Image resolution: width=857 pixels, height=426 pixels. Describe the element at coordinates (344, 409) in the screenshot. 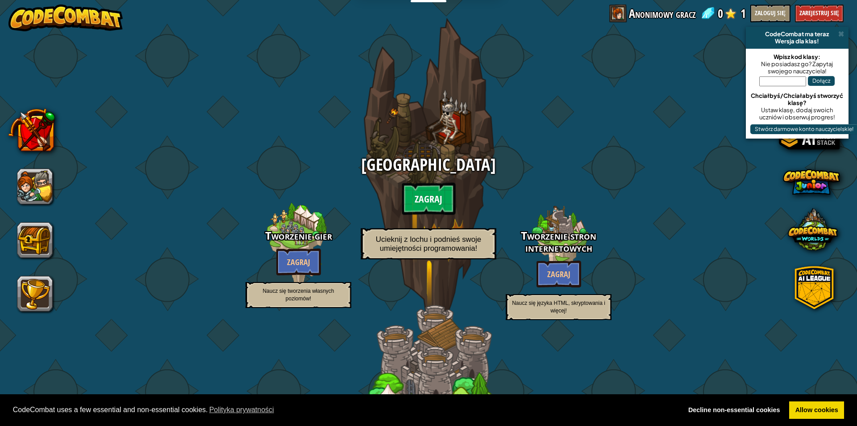

I see `span: CodeCombat uses a few essential and non-essential cookies.` at that location.